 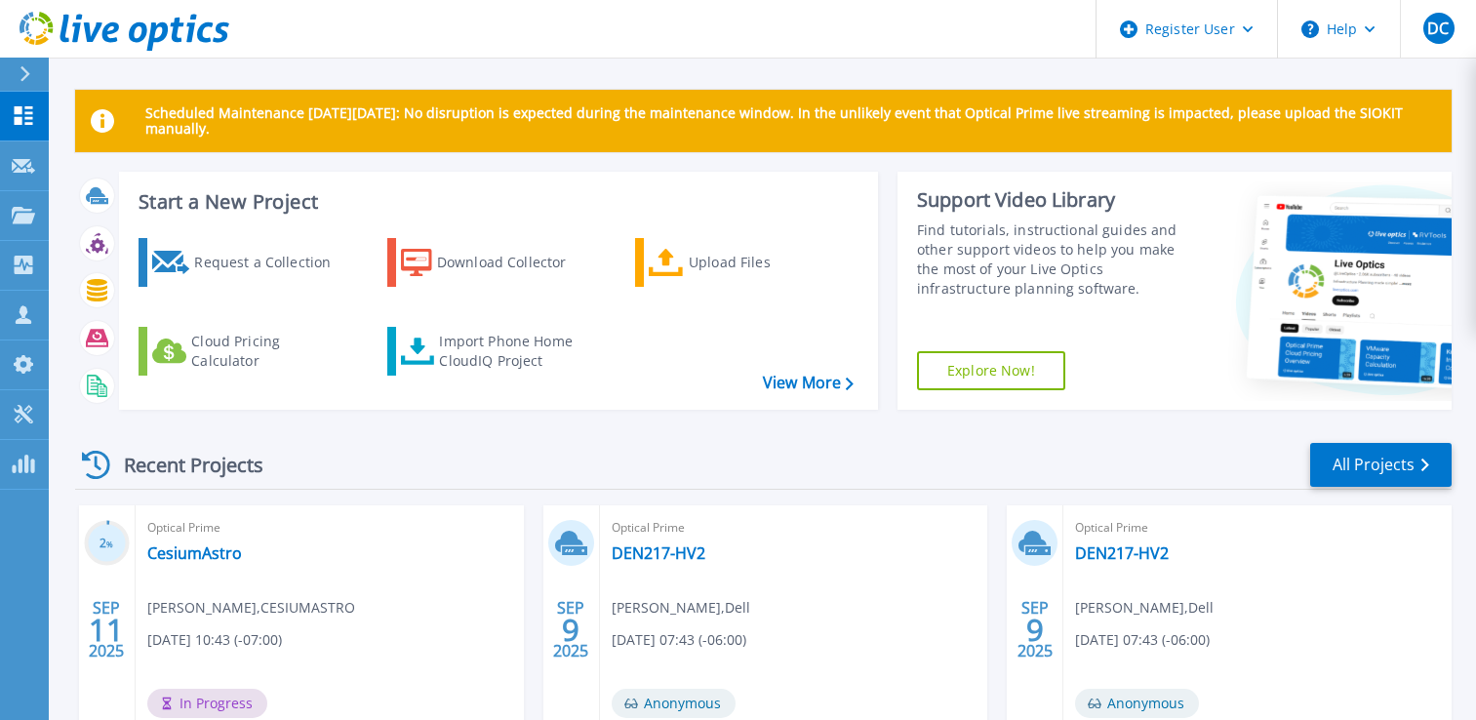 I want to click on span: In Progress, so click(x=207, y=703).